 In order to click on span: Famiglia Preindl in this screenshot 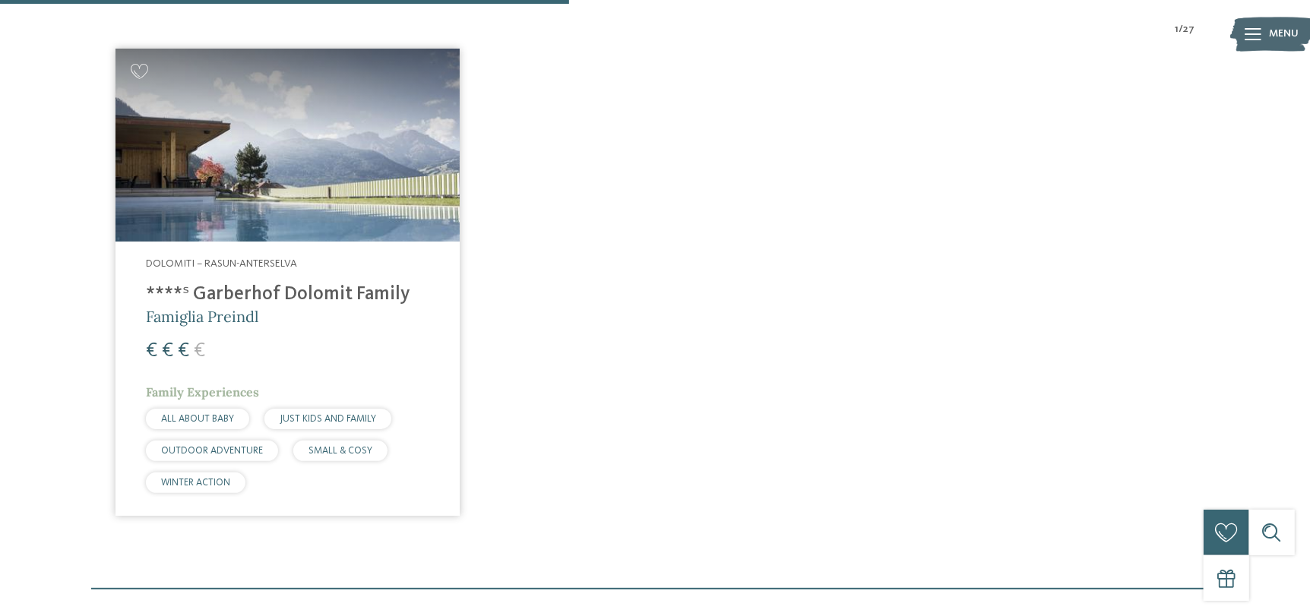, I will do `click(202, 316)`.